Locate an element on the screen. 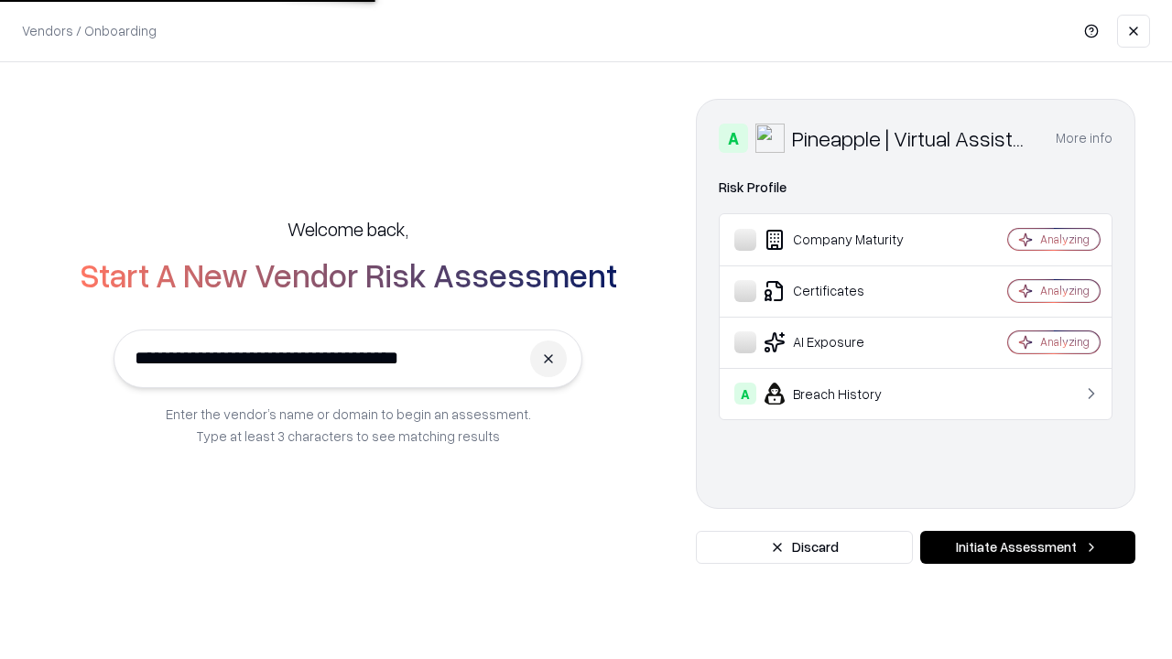 This screenshot has height=659, width=1172. img: Pineapple | Virtual Assistant Agency is located at coordinates (770, 138).